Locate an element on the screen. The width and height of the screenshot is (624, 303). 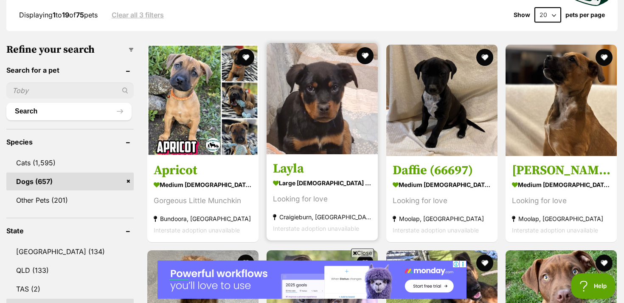
strong: 19 is located at coordinates (65, 15).